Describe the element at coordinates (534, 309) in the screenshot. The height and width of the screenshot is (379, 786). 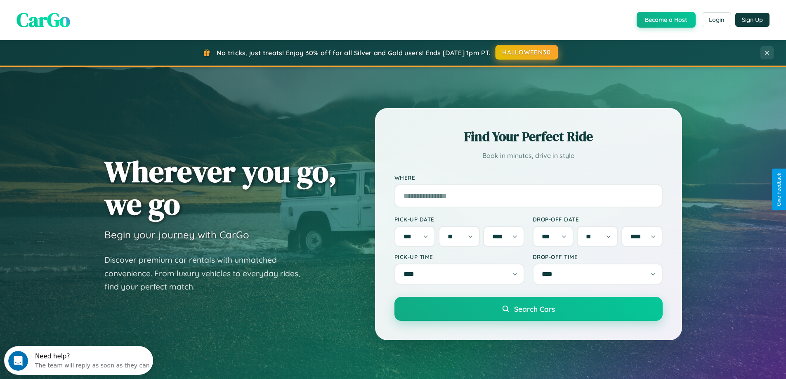
I see `span: Search Cars` at that location.